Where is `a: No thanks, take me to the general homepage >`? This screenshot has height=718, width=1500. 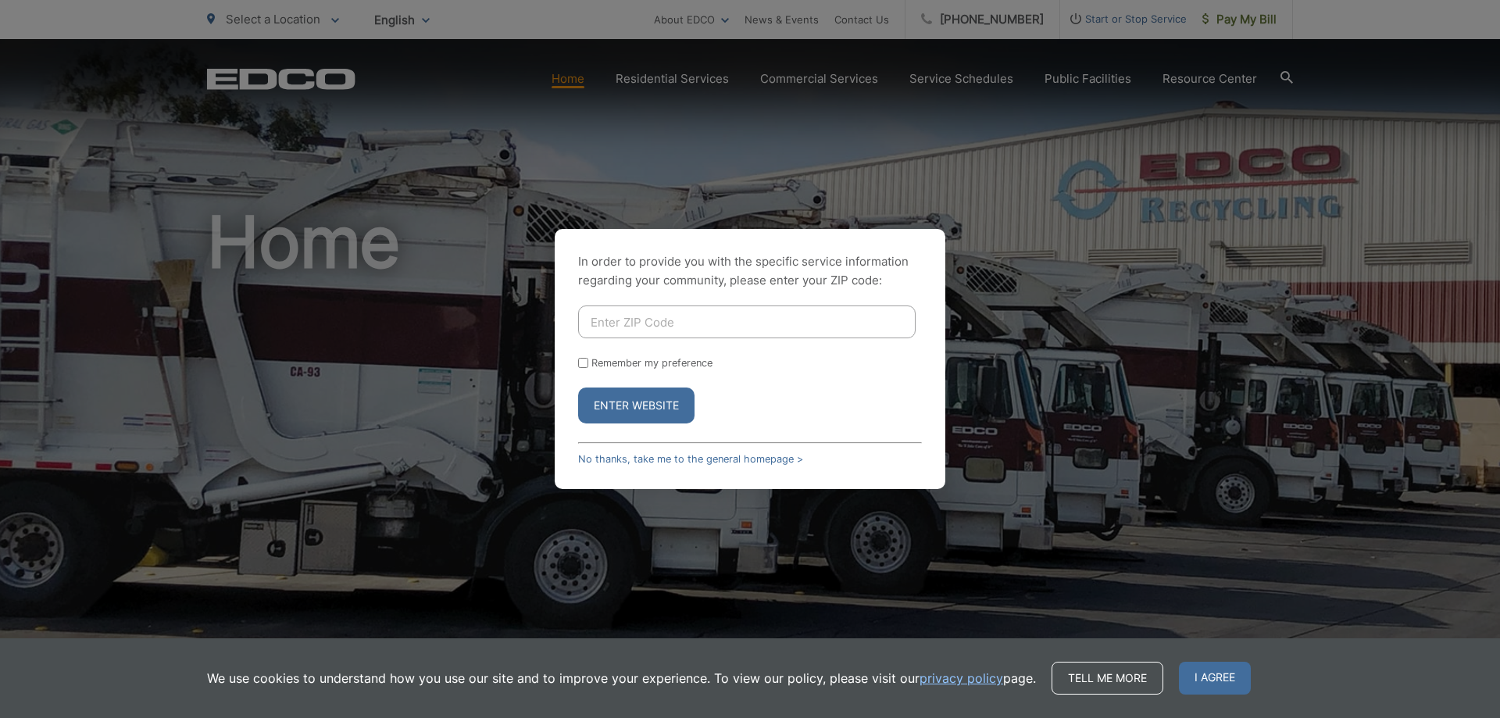
a: No thanks, take me to the general homepage > is located at coordinates (691, 459).